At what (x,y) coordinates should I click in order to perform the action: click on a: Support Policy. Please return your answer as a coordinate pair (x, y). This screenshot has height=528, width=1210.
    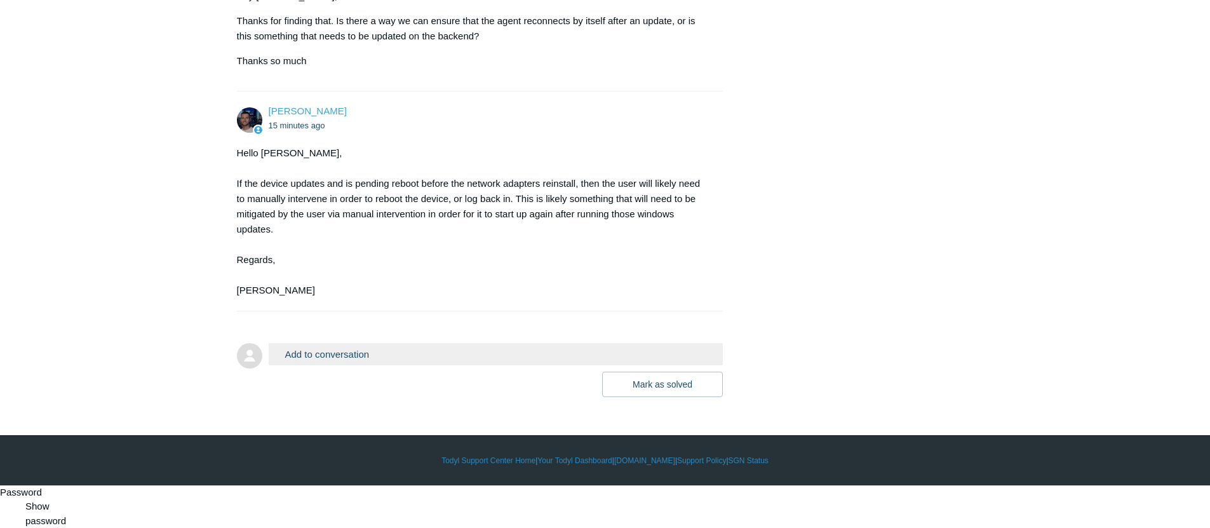
    Looking at the image, I should click on (701, 461).